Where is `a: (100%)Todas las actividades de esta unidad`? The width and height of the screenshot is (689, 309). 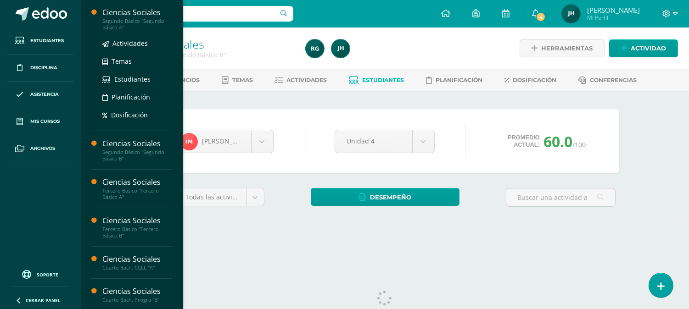 a: (100%)Todas las actividades de esta unidad is located at coordinates (209, 197).